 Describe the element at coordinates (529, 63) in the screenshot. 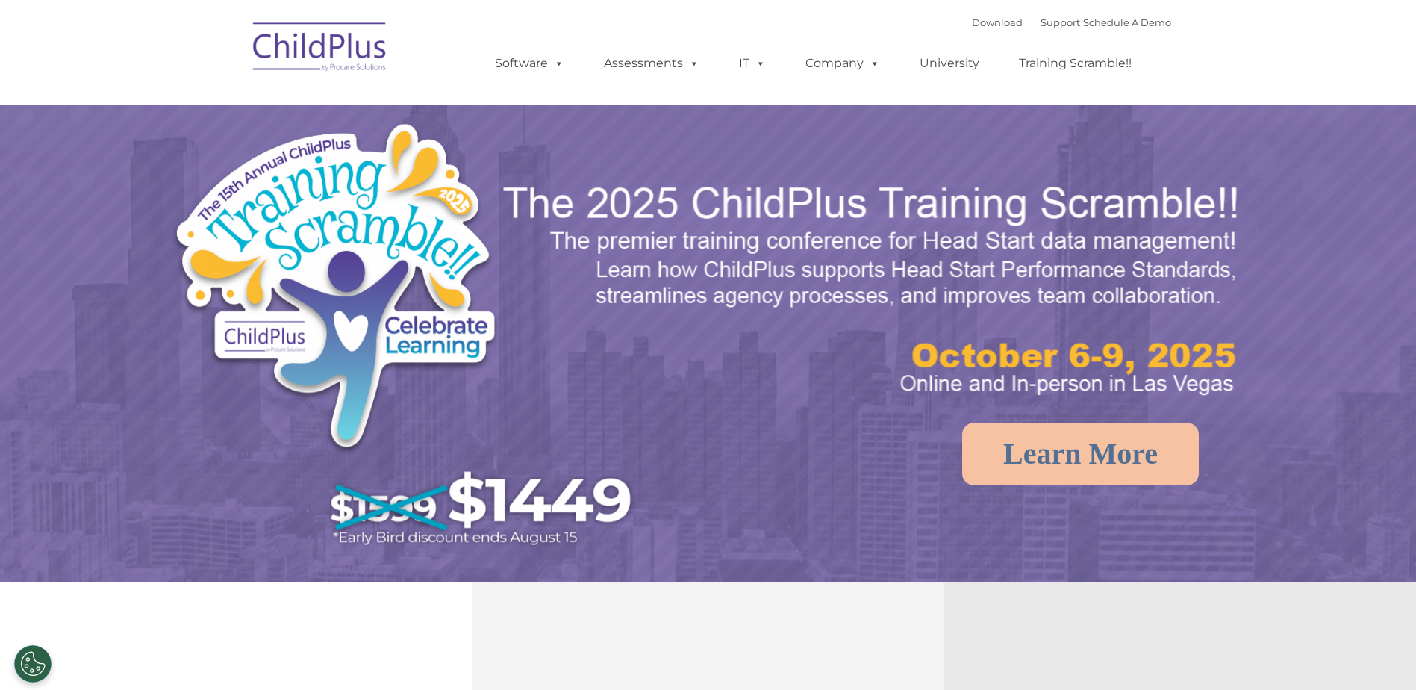

I see `a: Software` at that location.